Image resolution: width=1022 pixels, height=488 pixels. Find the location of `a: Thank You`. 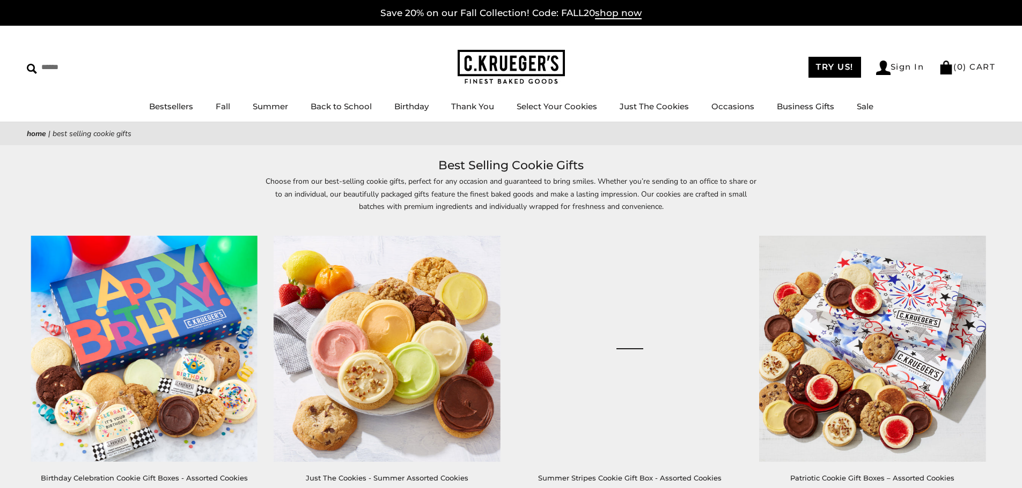

a: Thank You is located at coordinates (472, 106).